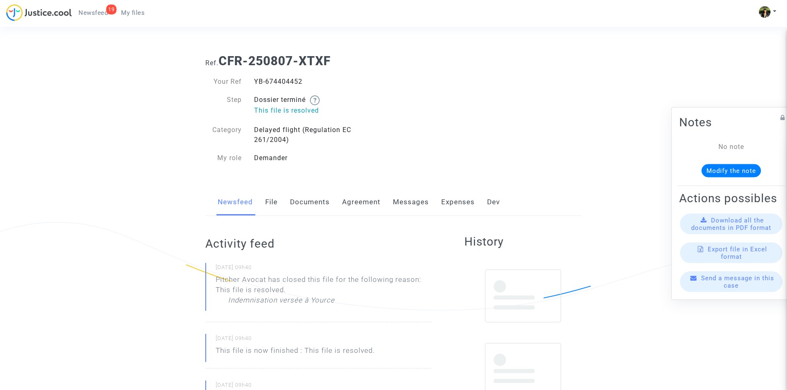  Describe the element at coordinates (281, 302) in the screenshot. I see `p: Indemnisation versée à Yource` at that location.